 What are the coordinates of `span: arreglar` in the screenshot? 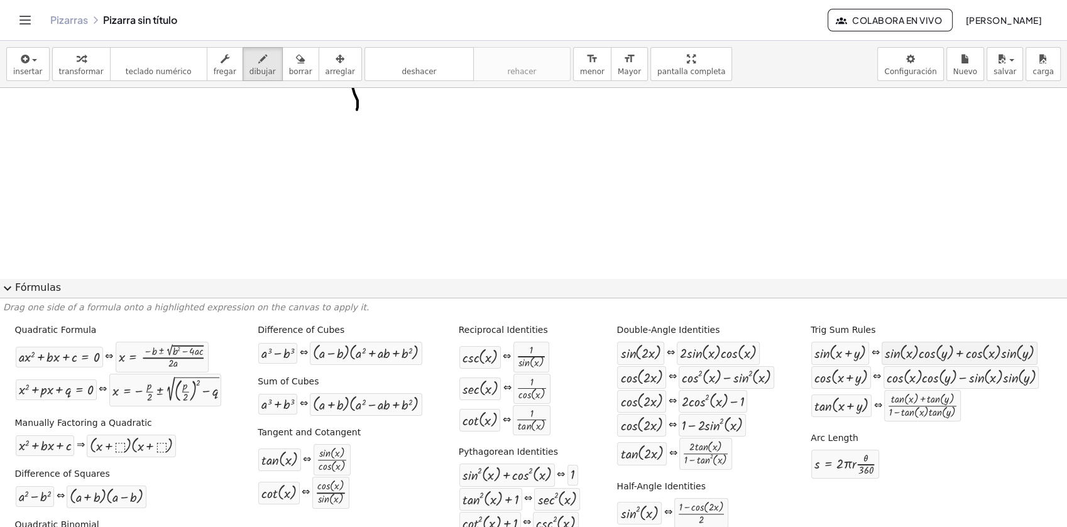 It's located at (340, 72).